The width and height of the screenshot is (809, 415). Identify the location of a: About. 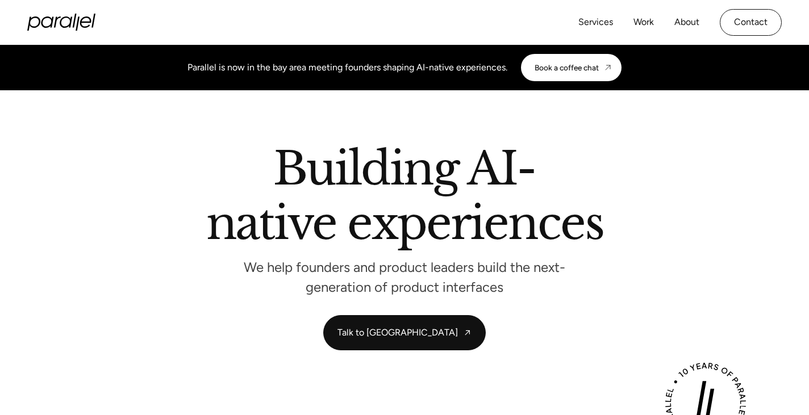
(687, 22).